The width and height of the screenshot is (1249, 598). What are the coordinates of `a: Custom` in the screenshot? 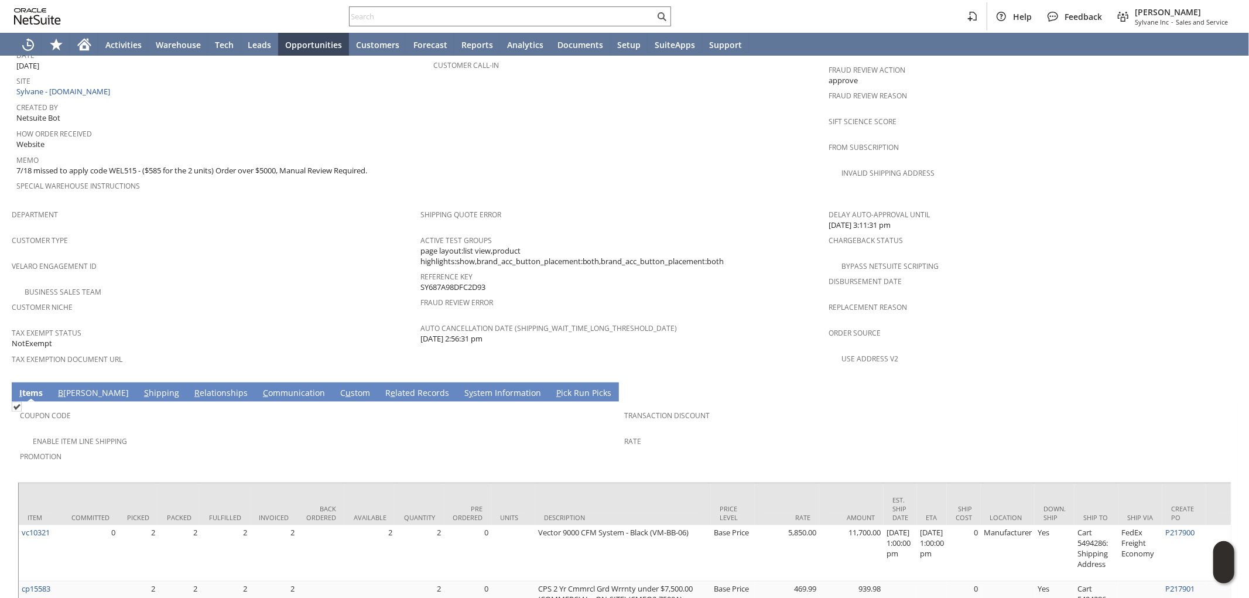 It's located at (355, 393).